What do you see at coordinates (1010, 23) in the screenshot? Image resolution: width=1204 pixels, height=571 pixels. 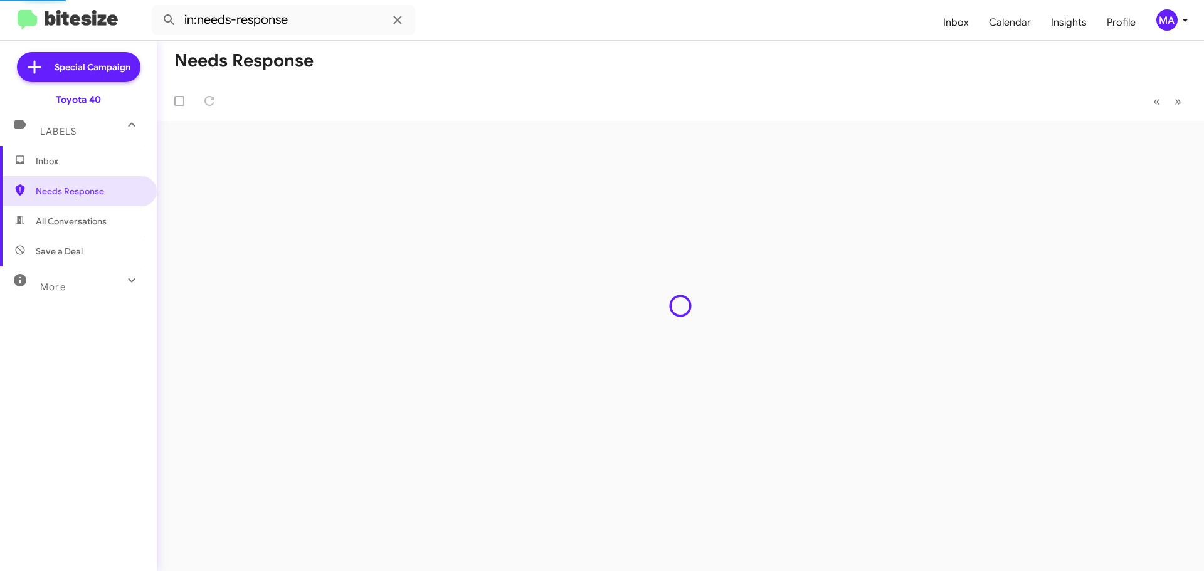 I see `span: Calendar` at bounding box center [1010, 23].